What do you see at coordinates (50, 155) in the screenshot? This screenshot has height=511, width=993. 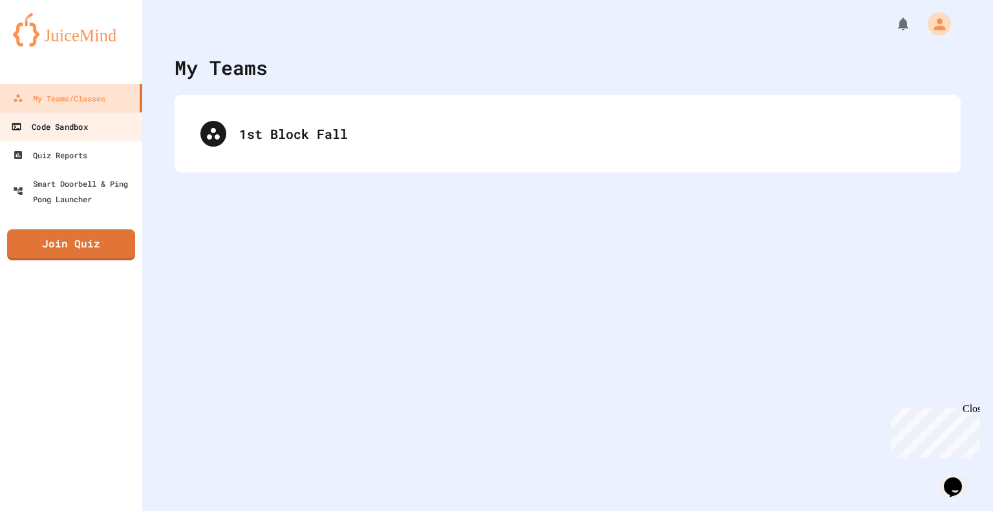 I see `div: Quiz Reports` at bounding box center [50, 155].